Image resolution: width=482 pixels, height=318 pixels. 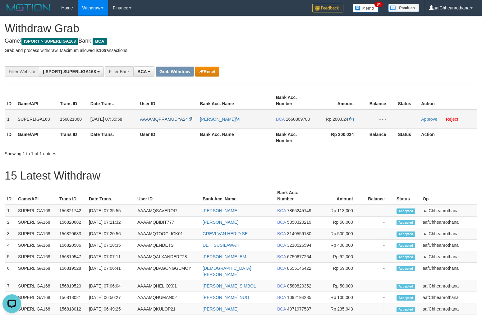 What do you see at coordinates (168, 271) in the screenshot?
I see `td: AAAAMQBAGONGGEMOY` at bounding box center [168, 271].